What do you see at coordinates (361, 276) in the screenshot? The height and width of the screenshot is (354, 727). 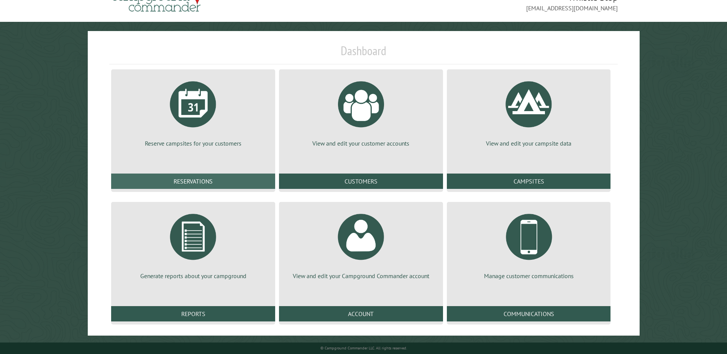 I see `p: View and edit your Campground Commander account` at bounding box center [361, 276].